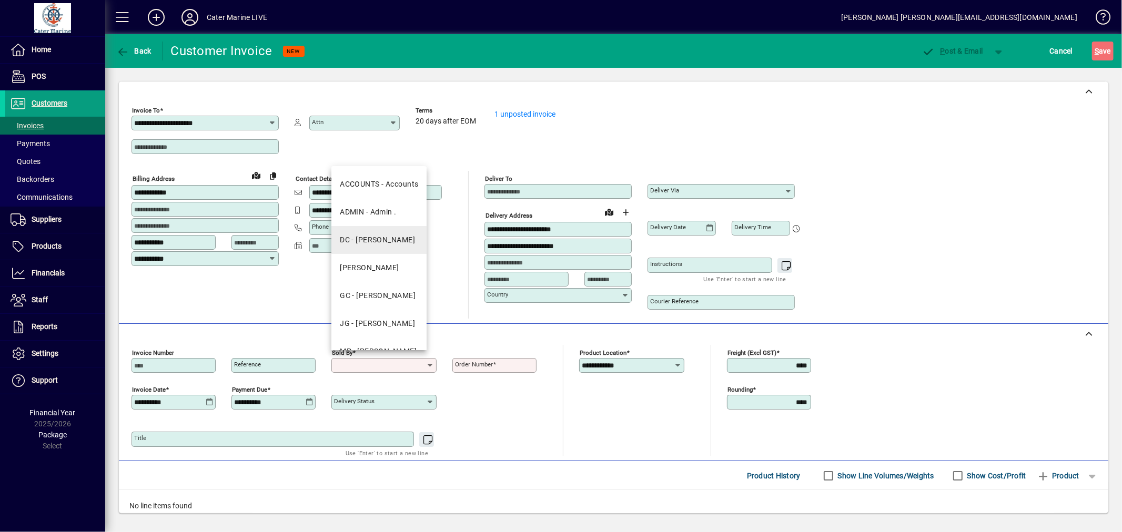  What do you see at coordinates (1062, 51) in the screenshot?
I see `button: Cancel` at bounding box center [1062, 51].